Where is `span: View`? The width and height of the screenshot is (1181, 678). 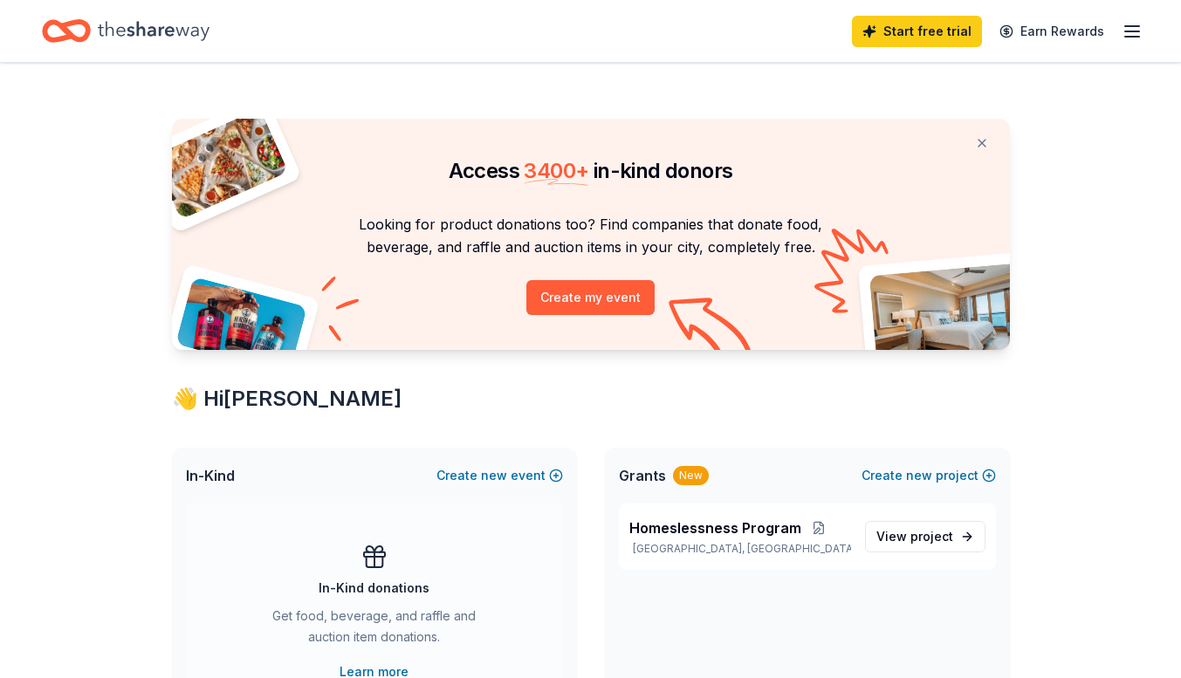 span: View is located at coordinates (915, 537).